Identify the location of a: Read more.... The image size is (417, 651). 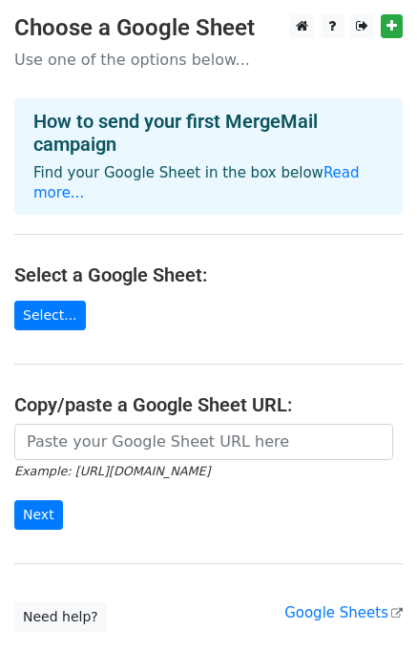
(197, 182).